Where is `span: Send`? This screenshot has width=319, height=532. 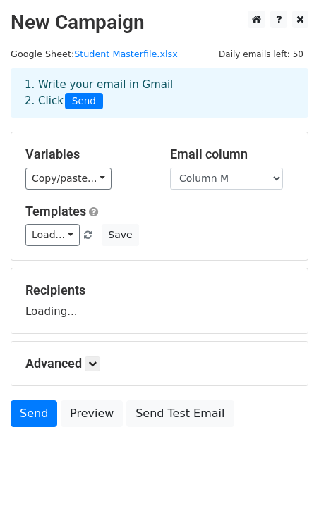
span: Send is located at coordinates (84, 101).